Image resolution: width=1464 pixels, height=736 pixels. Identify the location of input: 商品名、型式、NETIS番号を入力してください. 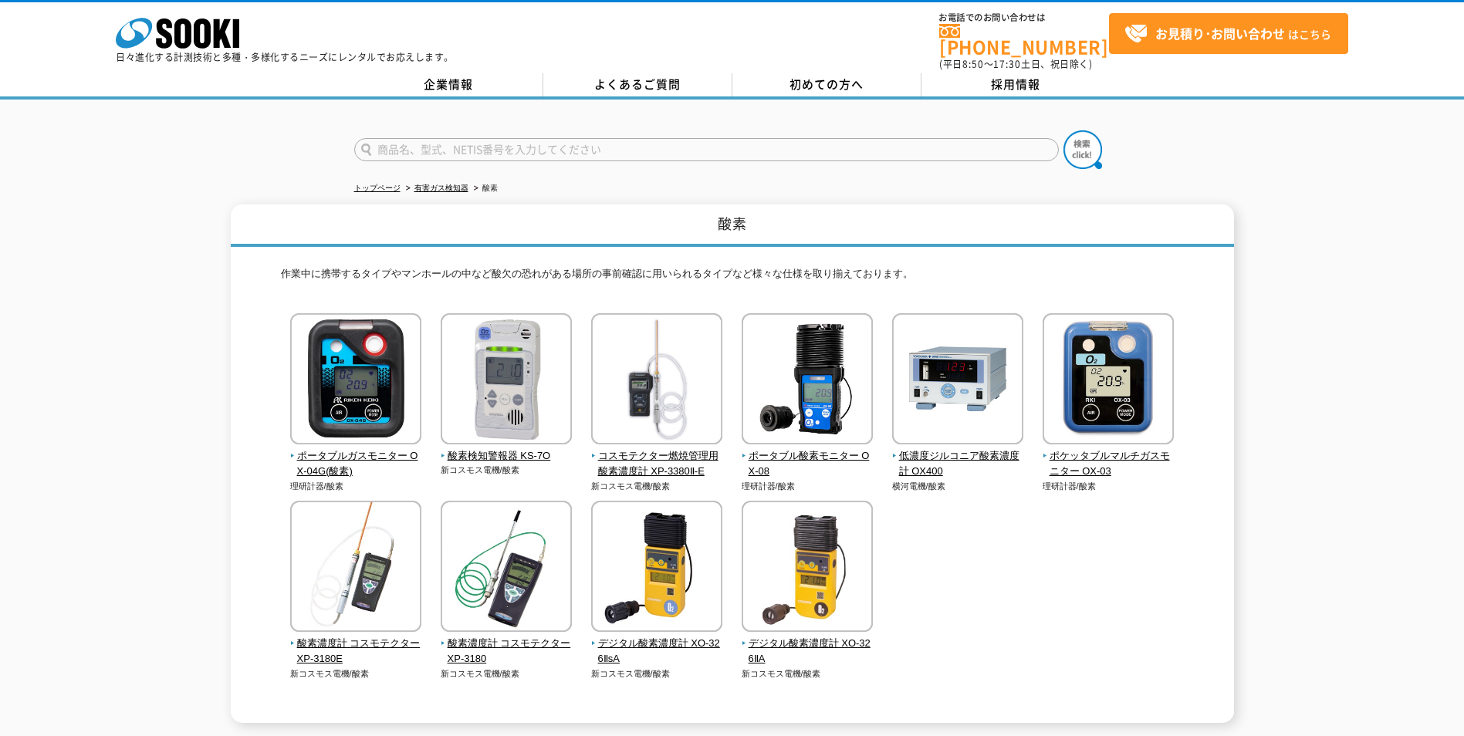
(706, 150).